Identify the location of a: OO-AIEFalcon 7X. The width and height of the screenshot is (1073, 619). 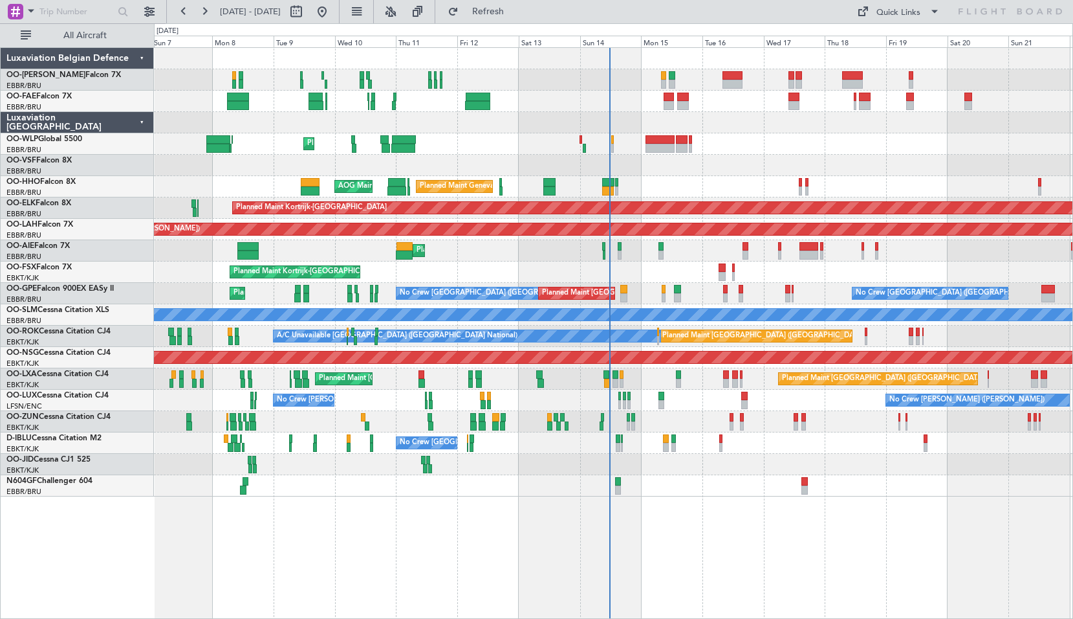
(38, 246).